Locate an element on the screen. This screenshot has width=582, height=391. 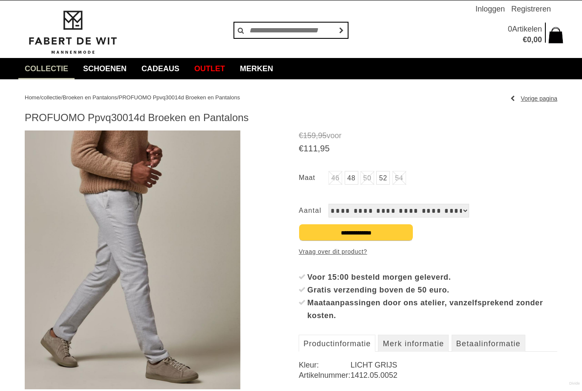
dt: Artikelnummer: is located at coordinates (324, 375).